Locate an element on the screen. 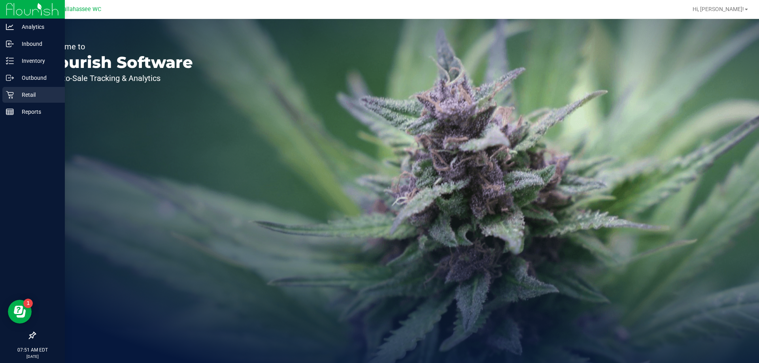 Image resolution: width=759 pixels, height=363 pixels. p: 07:51 AM EDT is located at coordinates (32, 350).